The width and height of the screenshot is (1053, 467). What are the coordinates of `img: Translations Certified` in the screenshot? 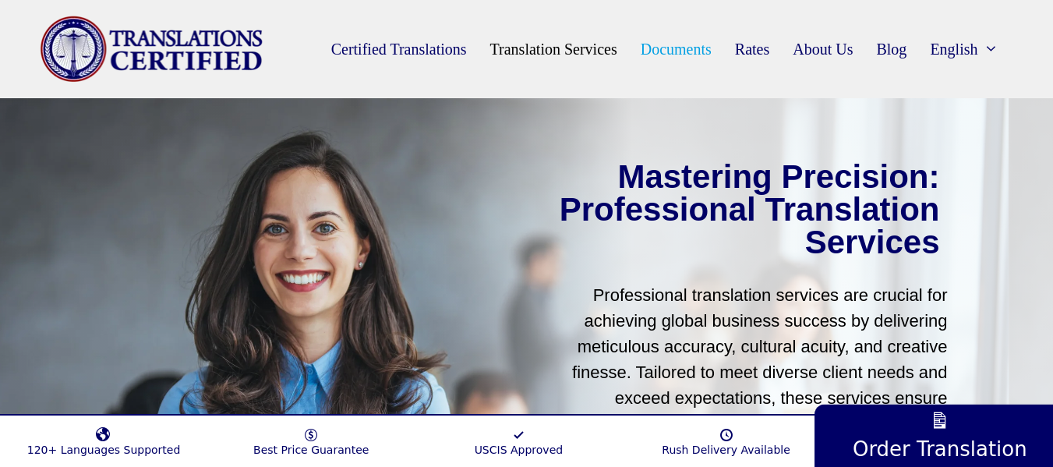 It's located at (152, 49).